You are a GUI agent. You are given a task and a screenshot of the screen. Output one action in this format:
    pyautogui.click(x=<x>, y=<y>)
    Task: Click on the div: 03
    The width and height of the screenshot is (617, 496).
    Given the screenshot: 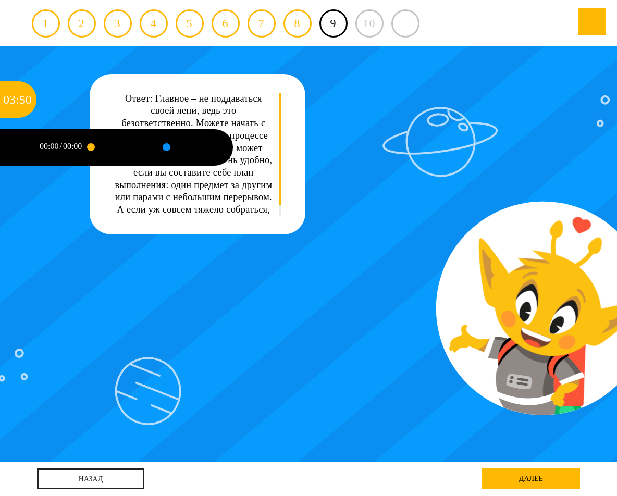 What is the action you would take?
    pyautogui.click(x=9, y=99)
    